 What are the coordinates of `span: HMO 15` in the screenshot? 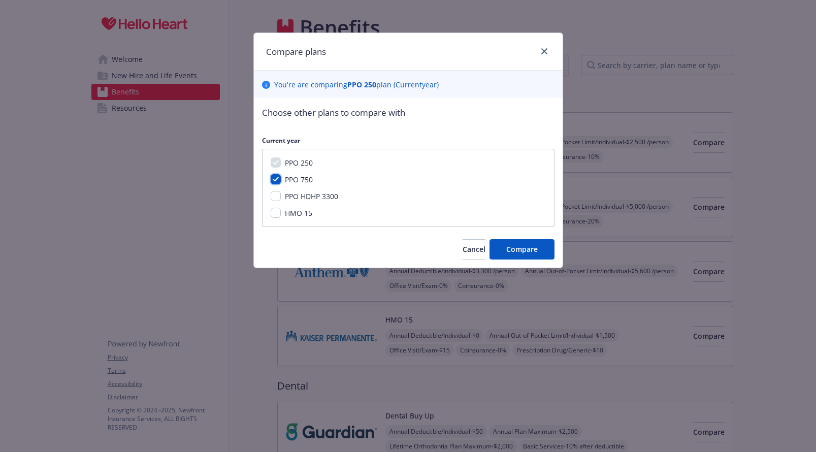 It's located at (298, 213).